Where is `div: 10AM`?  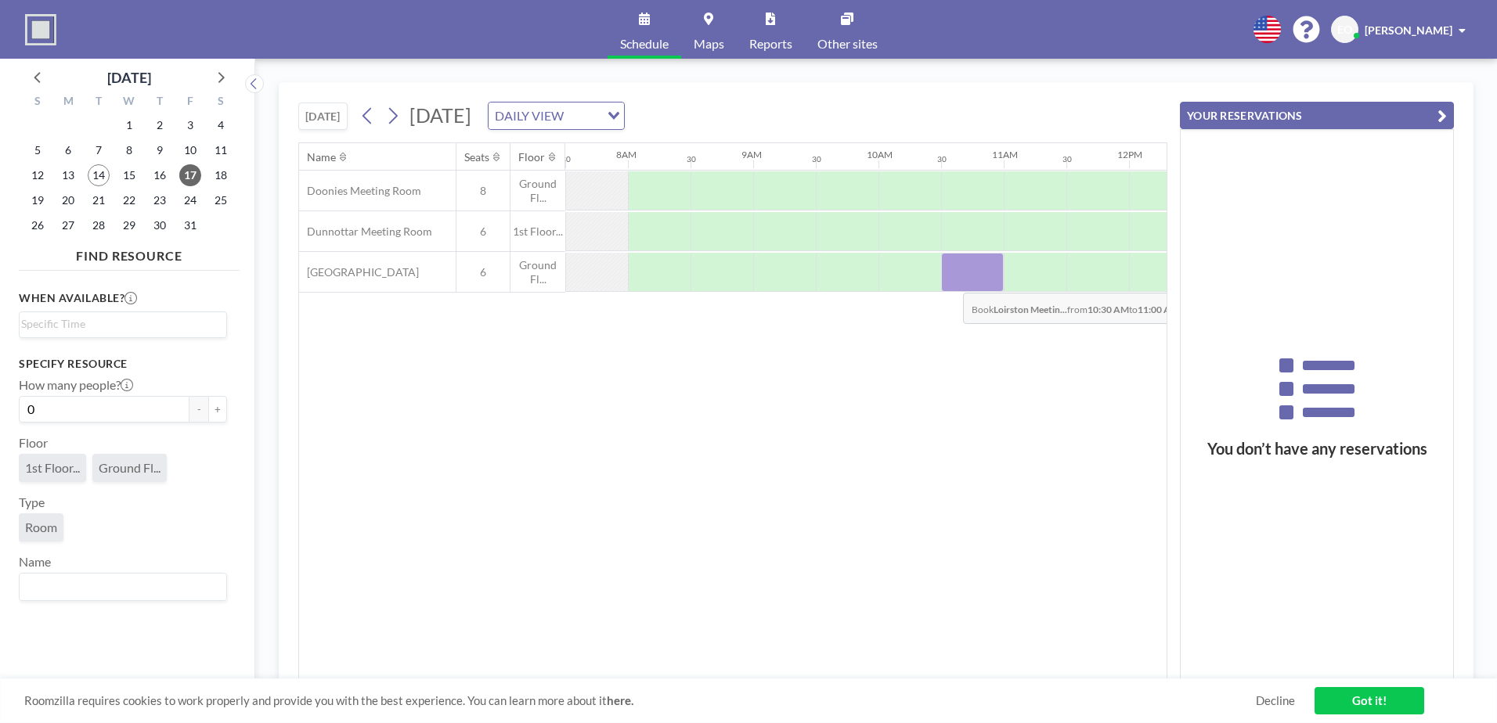 div: 10AM is located at coordinates (879, 154).